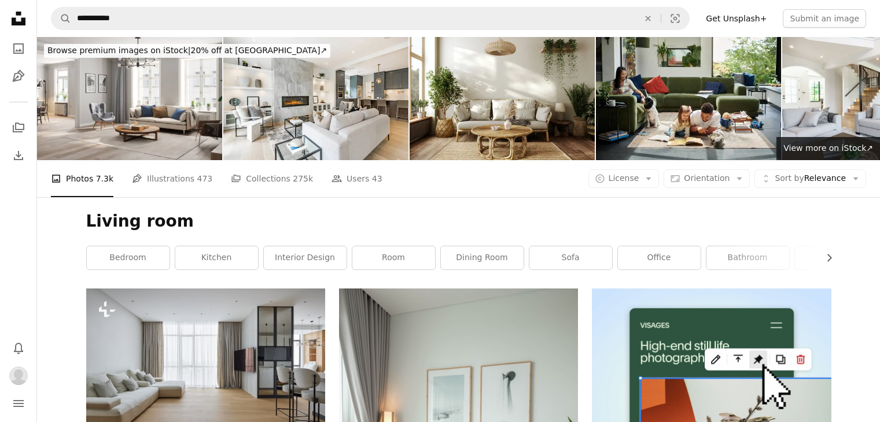 This screenshot has width=880, height=422. I want to click on img: Avatar of user Beth Vander Heiden, so click(19, 376).